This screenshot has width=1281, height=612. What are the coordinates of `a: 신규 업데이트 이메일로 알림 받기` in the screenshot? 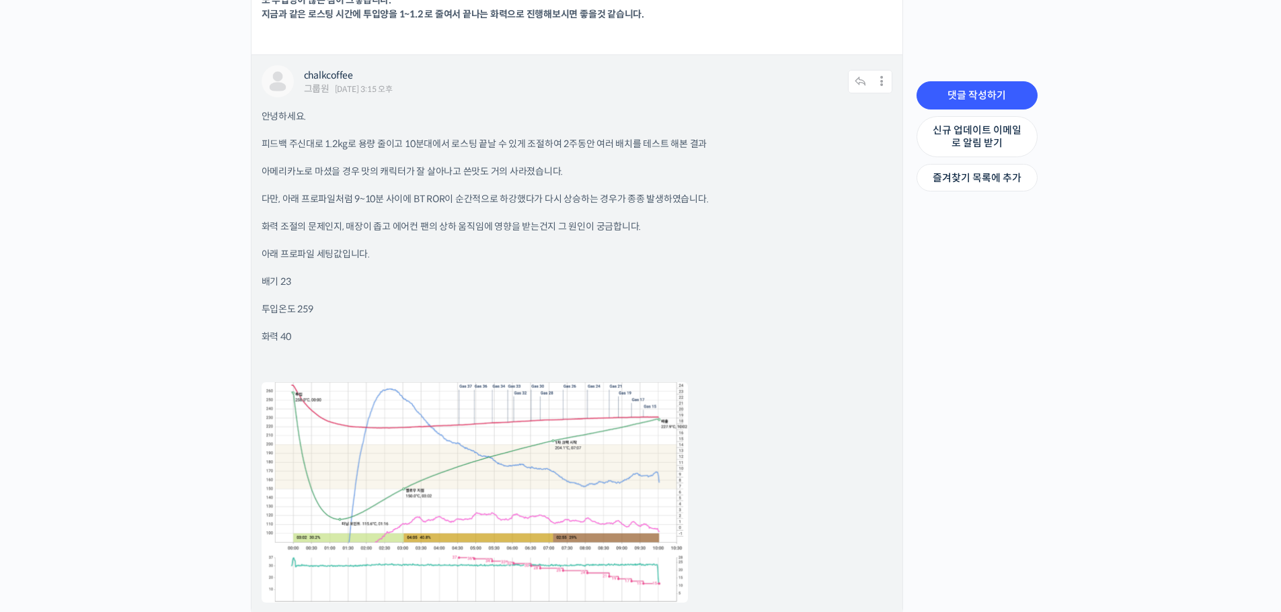 It's located at (977, 136).